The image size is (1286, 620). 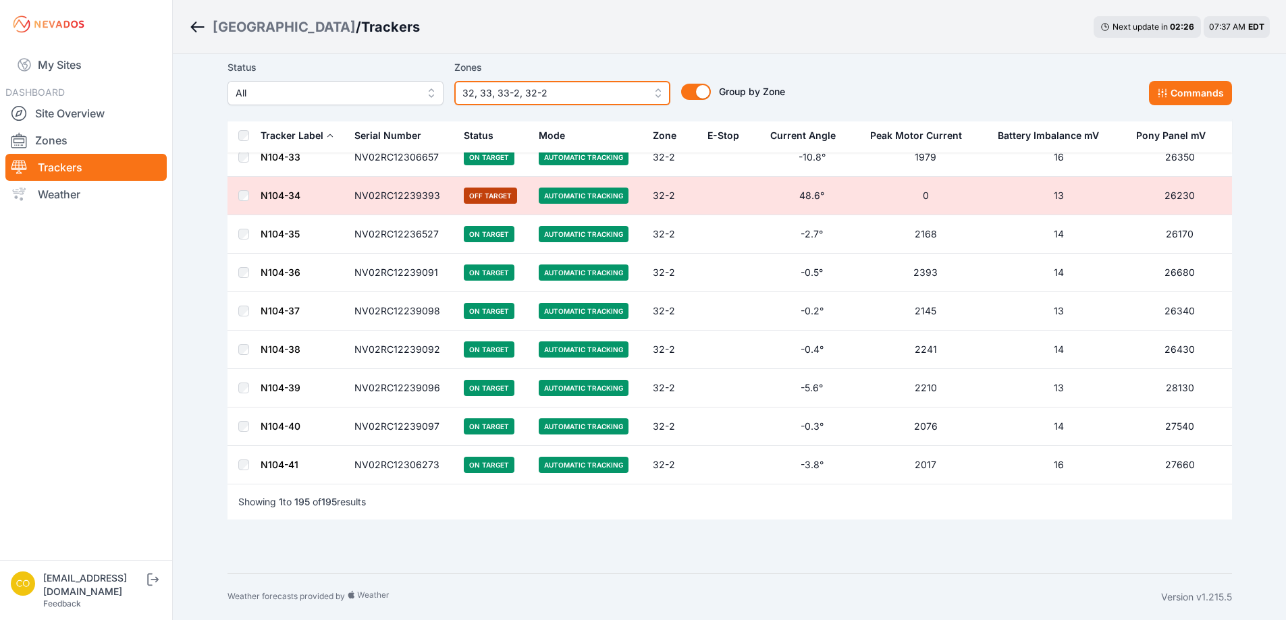 What do you see at coordinates (1180, 273) in the screenshot?
I see `td: 26680` at bounding box center [1180, 273].